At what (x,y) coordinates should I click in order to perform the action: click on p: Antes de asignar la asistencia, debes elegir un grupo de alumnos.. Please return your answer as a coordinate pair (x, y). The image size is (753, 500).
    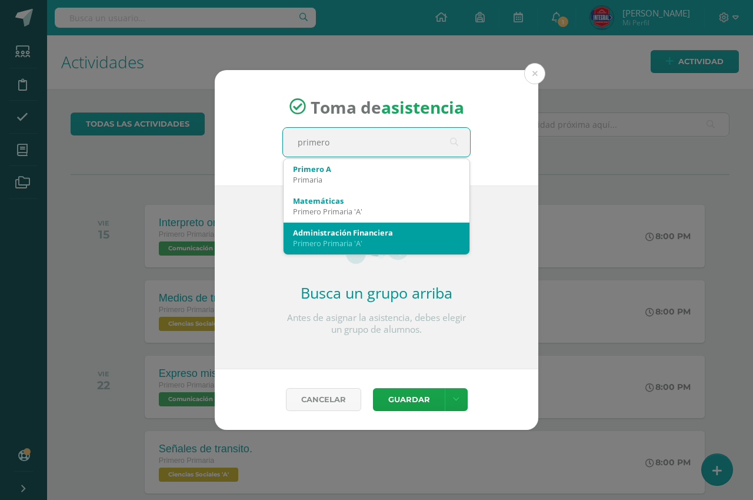
    Looking at the image, I should click on (377, 324).